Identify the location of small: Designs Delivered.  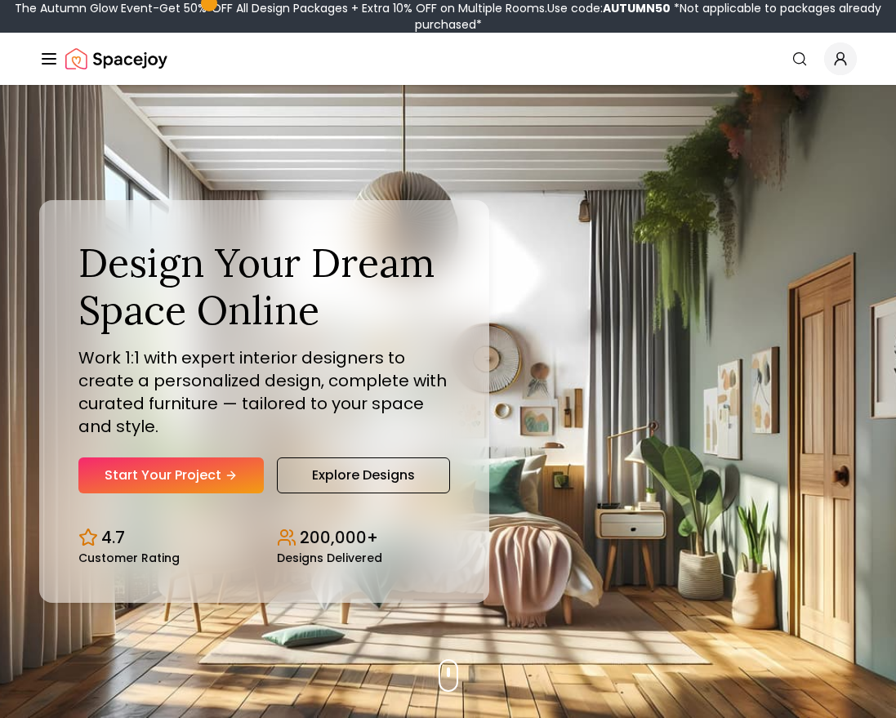
(329, 558).